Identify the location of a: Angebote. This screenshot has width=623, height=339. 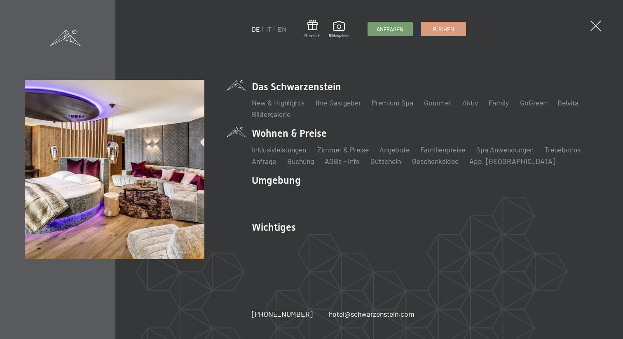
(394, 150).